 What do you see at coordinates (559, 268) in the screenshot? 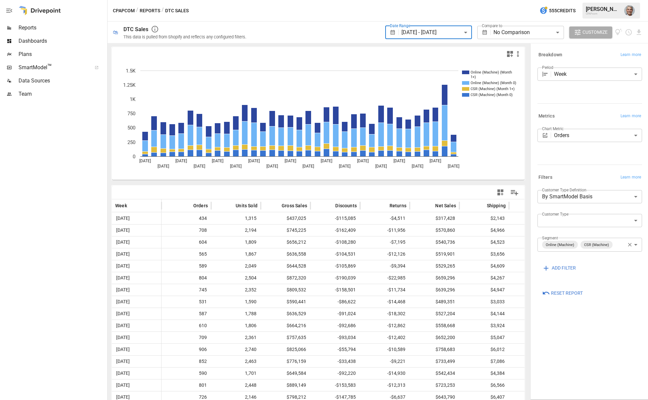
I see `button: ADD FILTER` at bounding box center [559, 268].